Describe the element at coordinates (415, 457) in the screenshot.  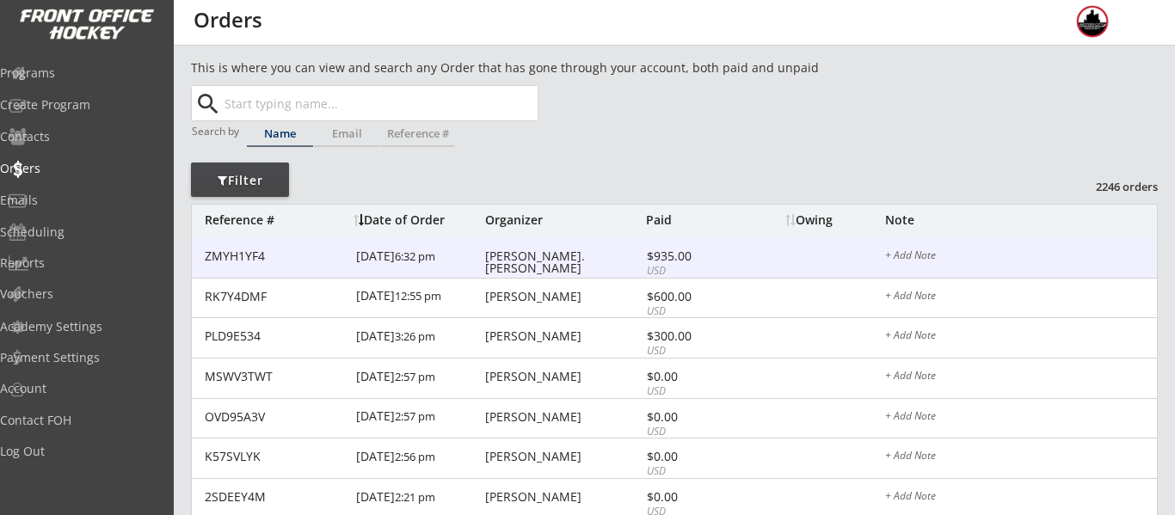
I see `font: 2:56 pm` at that location.